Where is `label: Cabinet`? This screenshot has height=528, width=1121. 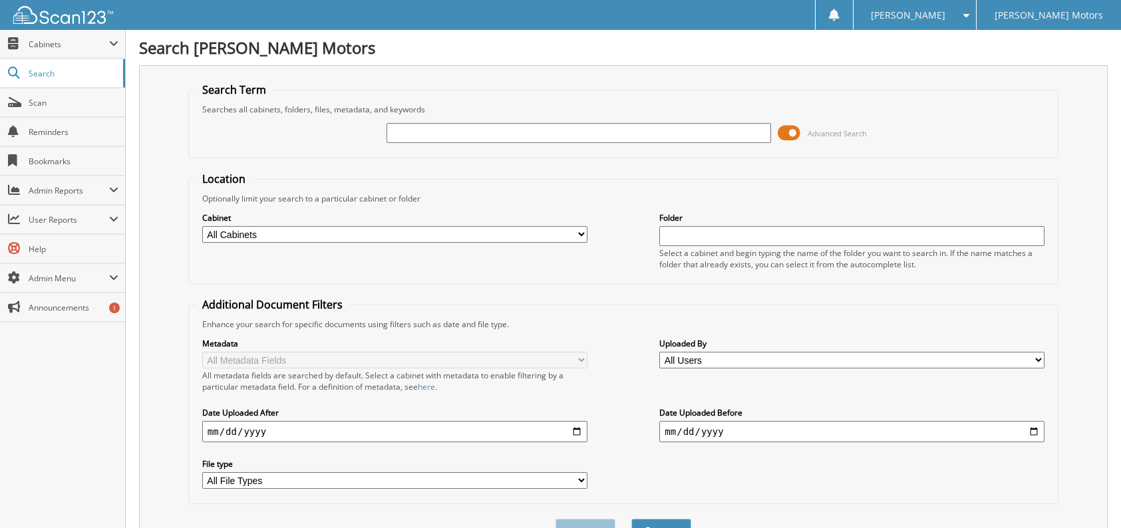 label: Cabinet is located at coordinates (394, 217).